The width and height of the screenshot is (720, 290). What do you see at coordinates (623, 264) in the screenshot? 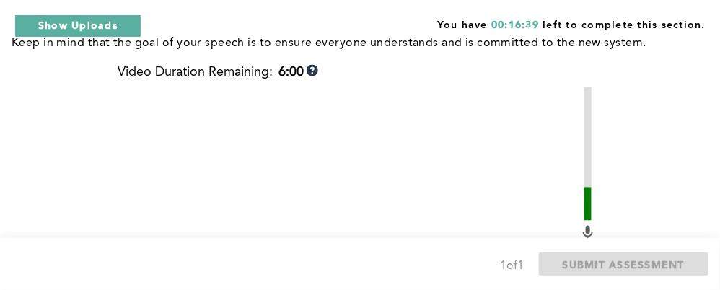
I see `span: SUBMIT ASSESSMENT` at bounding box center [623, 264].